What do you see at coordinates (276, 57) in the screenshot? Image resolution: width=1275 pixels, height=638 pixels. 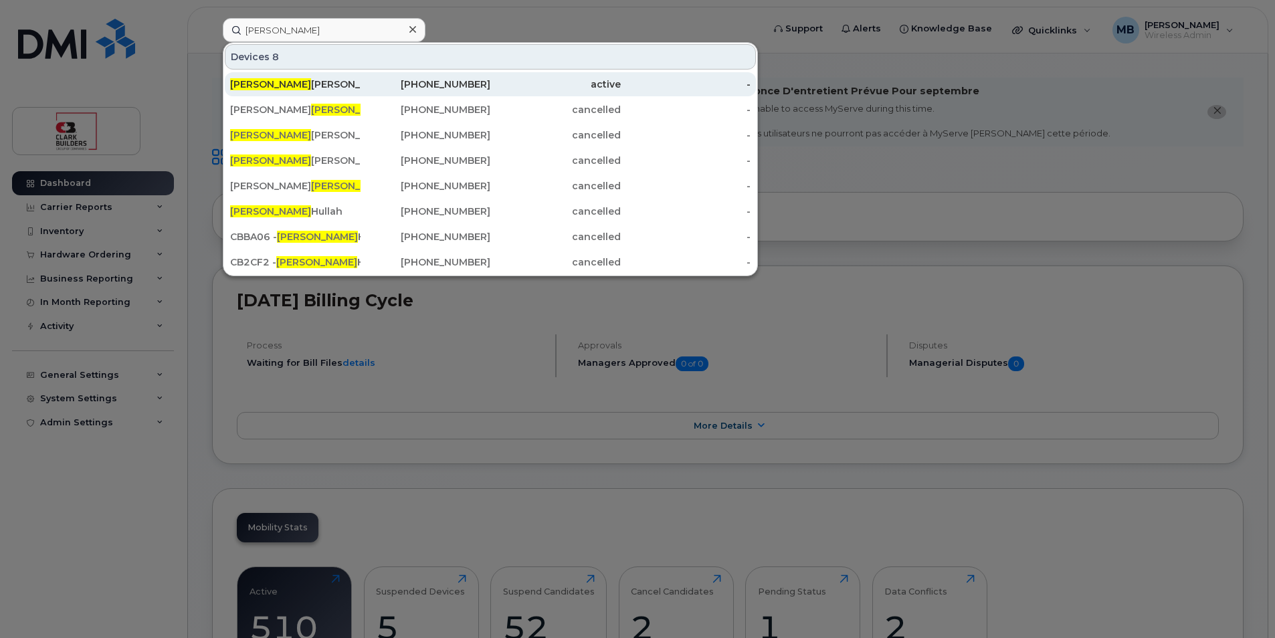 I see `span: 8` at bounding box center [276, 57].